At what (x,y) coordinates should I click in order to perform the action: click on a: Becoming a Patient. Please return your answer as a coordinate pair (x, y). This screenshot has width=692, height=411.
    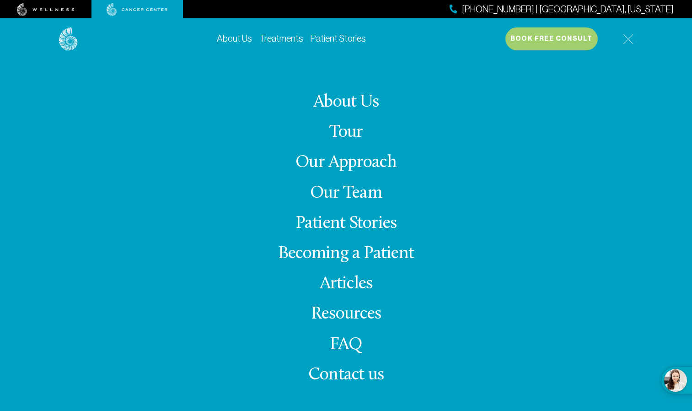
    Looking at the image, I should click on (346, 254).